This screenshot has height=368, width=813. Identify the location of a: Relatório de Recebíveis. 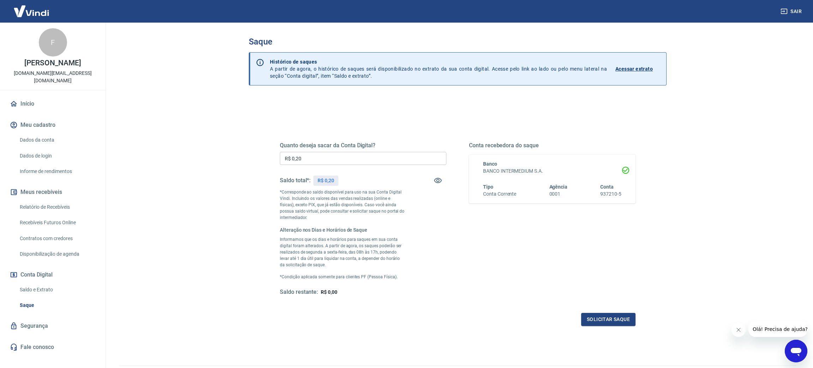
(57, 207).